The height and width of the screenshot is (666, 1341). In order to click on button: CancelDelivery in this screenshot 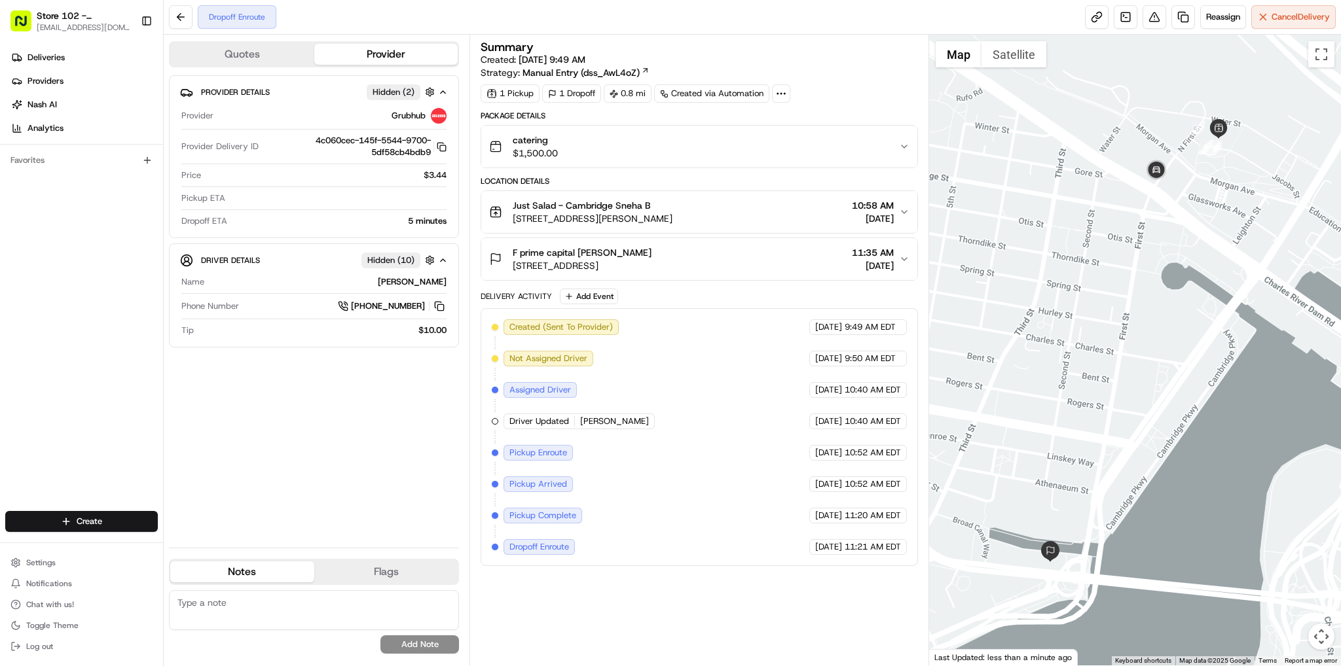, I will do `click(1293, 17)`.